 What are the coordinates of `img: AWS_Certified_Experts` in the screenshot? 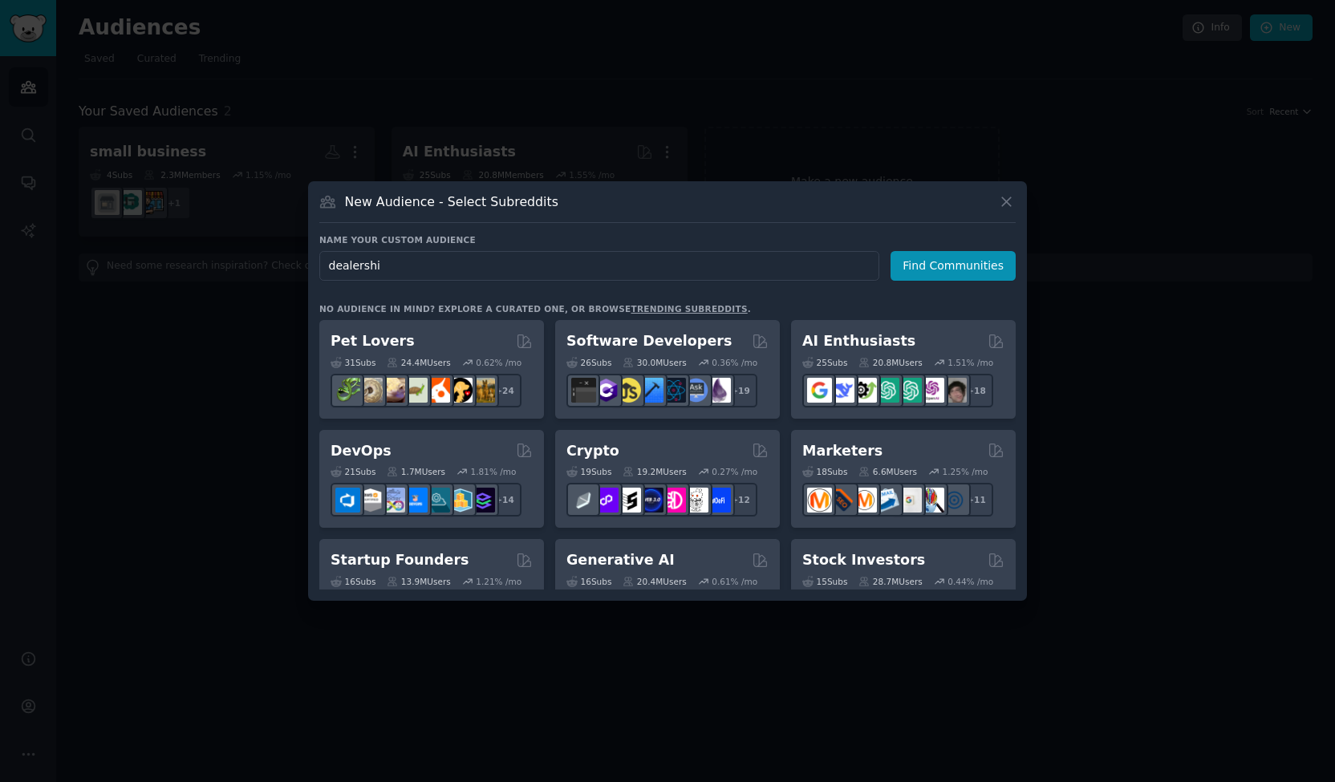 It's located at (370, 500).